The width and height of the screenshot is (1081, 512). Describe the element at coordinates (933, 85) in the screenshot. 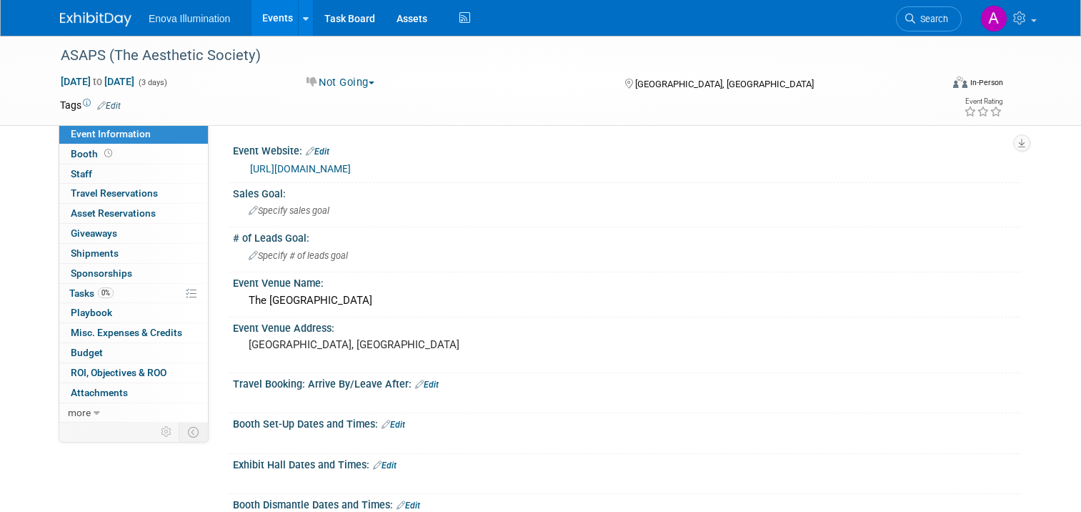

I see `div: Event Format` at that location.